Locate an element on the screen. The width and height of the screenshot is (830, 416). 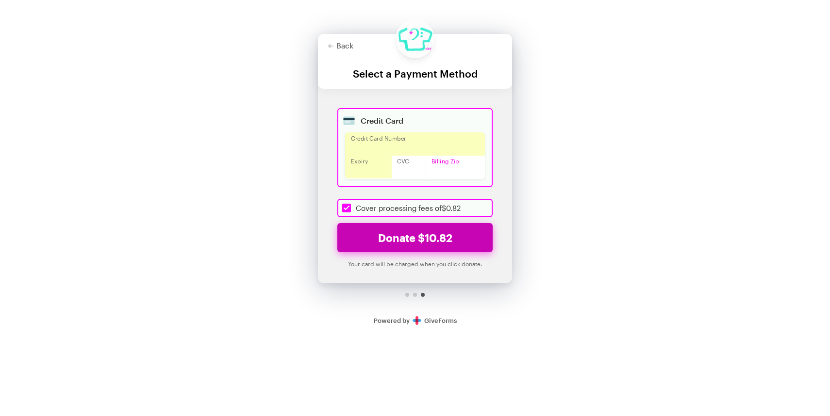
div: Credit Card is located at coordinates (423, 121).